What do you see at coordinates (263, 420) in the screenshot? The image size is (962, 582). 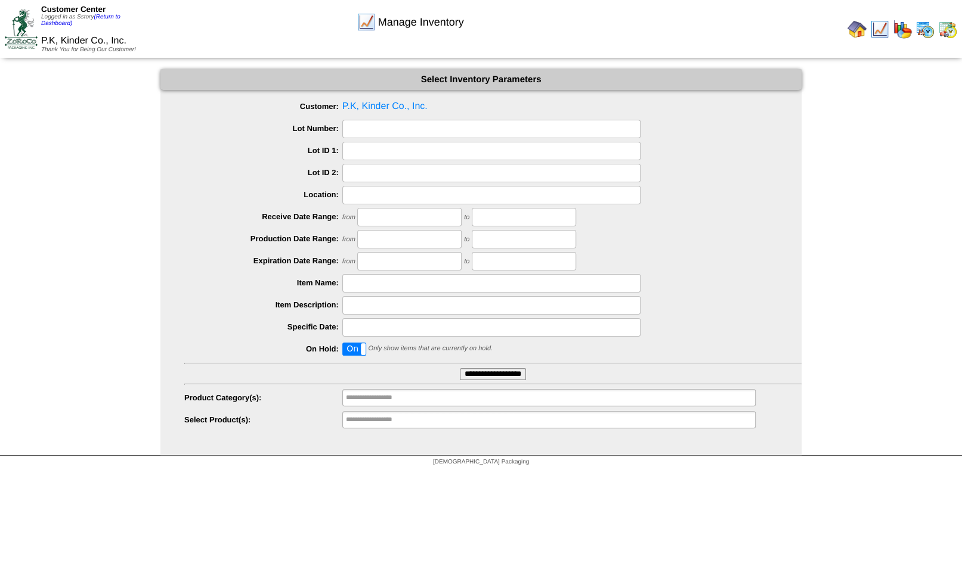 I see `label: Select Product(s):` at bounding box center [263, 420].